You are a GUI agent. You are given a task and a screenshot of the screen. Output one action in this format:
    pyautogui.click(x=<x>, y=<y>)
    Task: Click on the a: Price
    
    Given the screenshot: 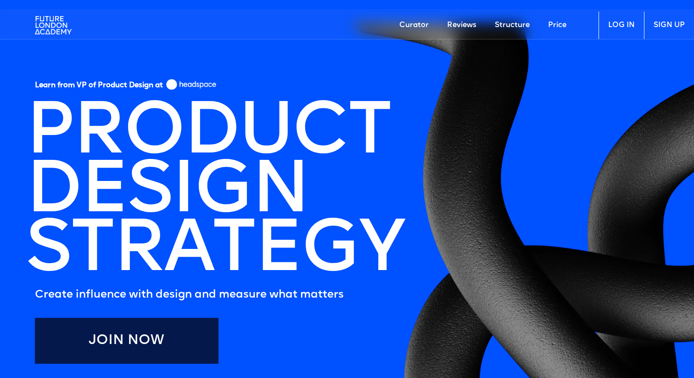 What is the action you would take?
    pyautogui.click(x=557, y=25)
    